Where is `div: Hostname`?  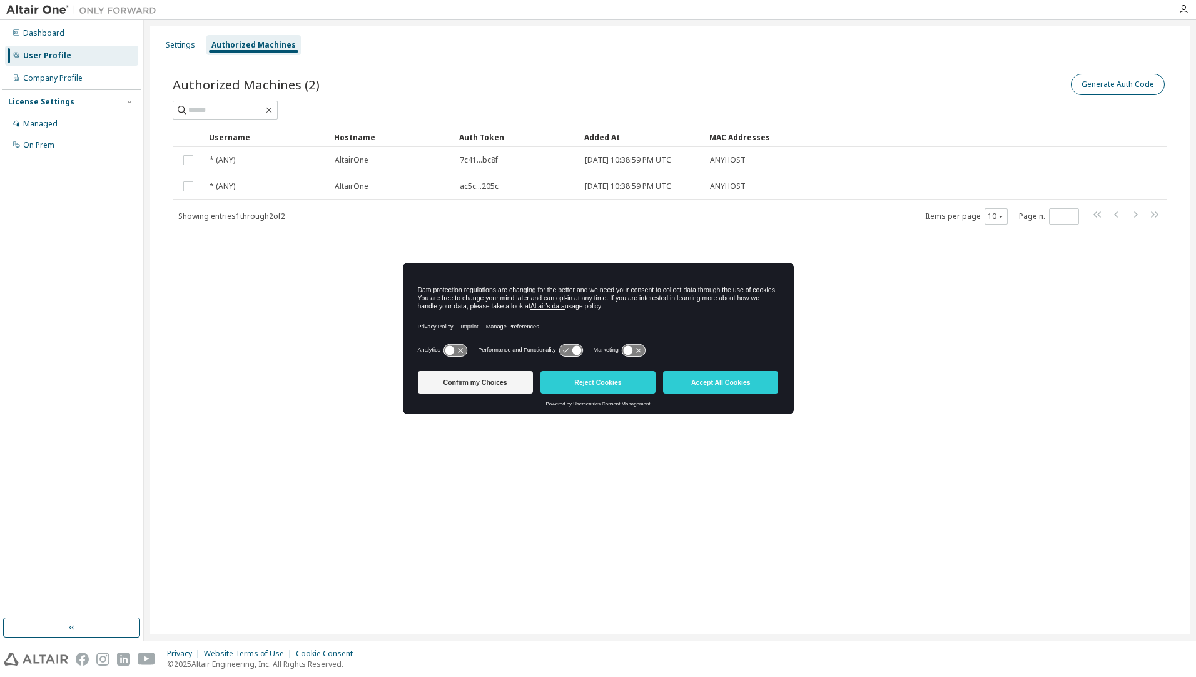 div: Hostname is located at coordinates (391, 137).